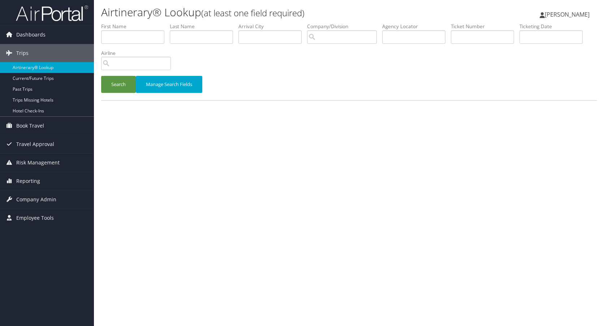  I want to click on span: Book Travel, so click(30, 126).